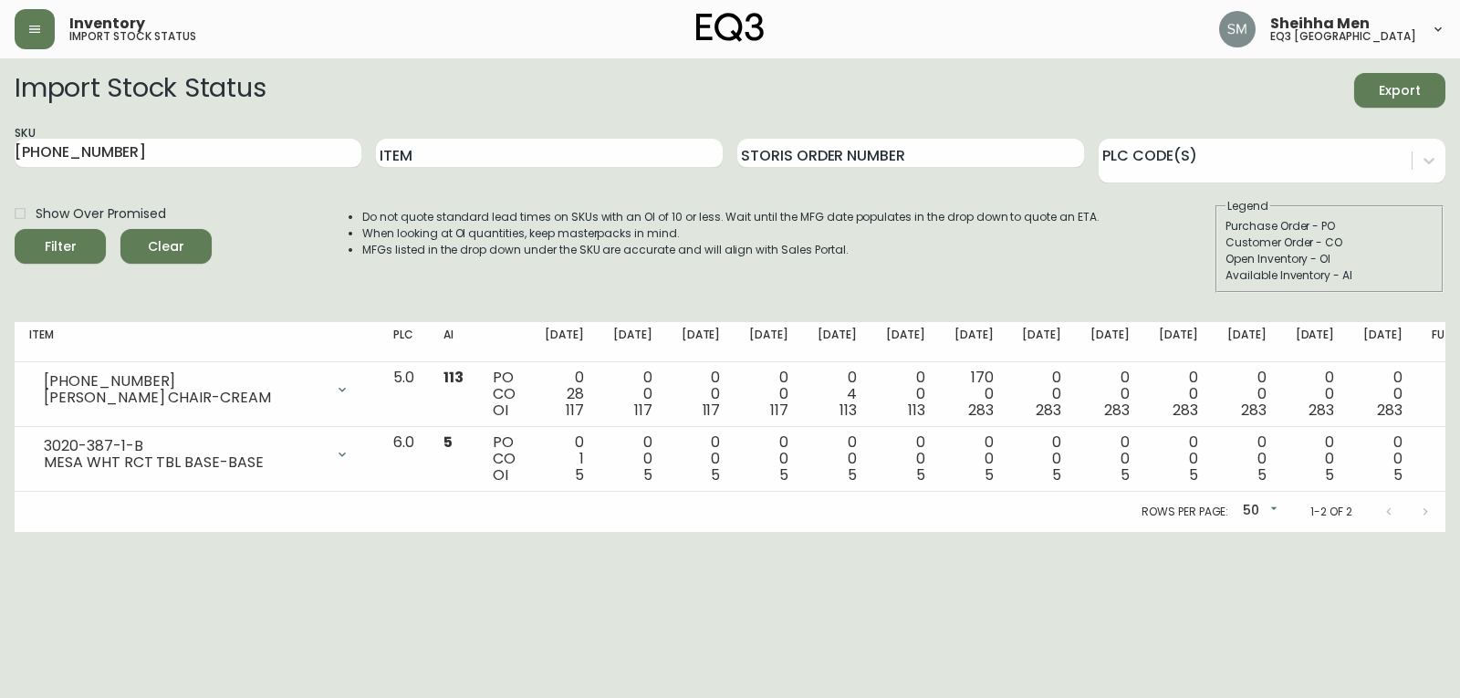 The image size is (1460, 698). I want to click on span: Inventory, so click(107, 24).